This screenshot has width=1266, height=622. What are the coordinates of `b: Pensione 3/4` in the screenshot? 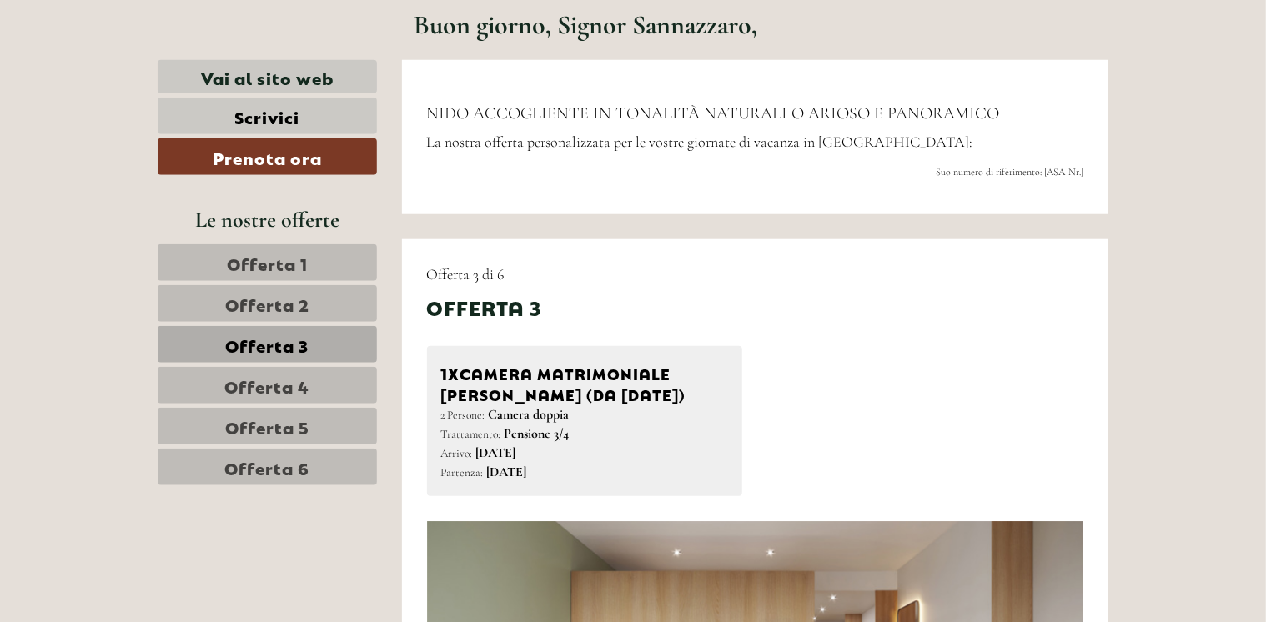 It's located at (537, 434).